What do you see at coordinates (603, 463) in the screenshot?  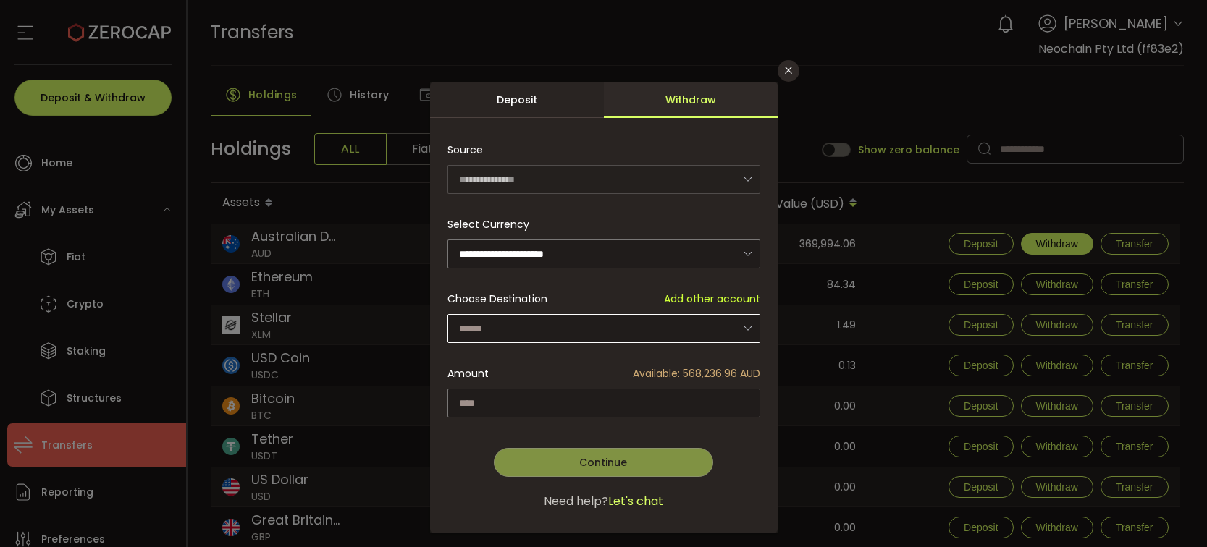 I see `button: Continue` at bounding box center [603, 463].